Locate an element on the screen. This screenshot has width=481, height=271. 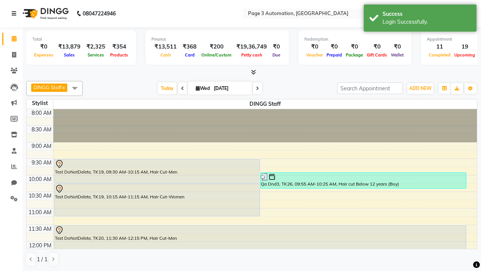
div: 11:30 AM is located at coordinates (40, 229).